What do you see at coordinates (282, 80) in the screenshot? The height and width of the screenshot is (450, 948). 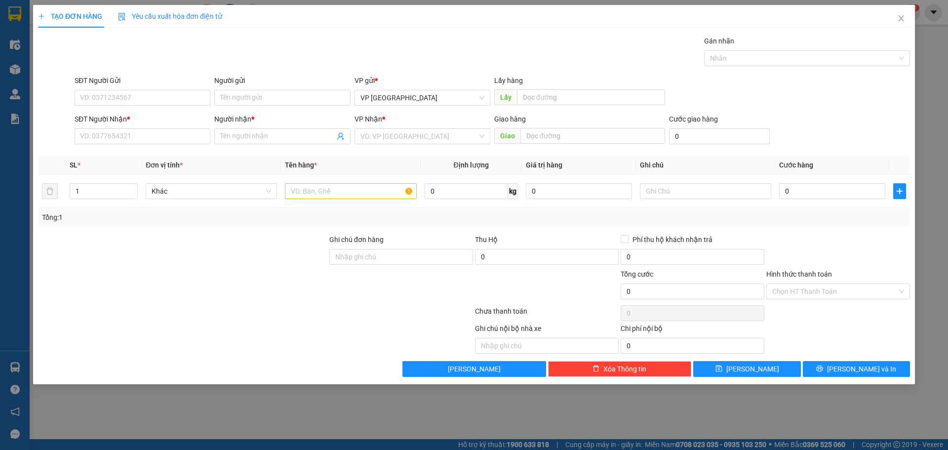 I see `div: Người gửi` at bounding box center [282, 80].